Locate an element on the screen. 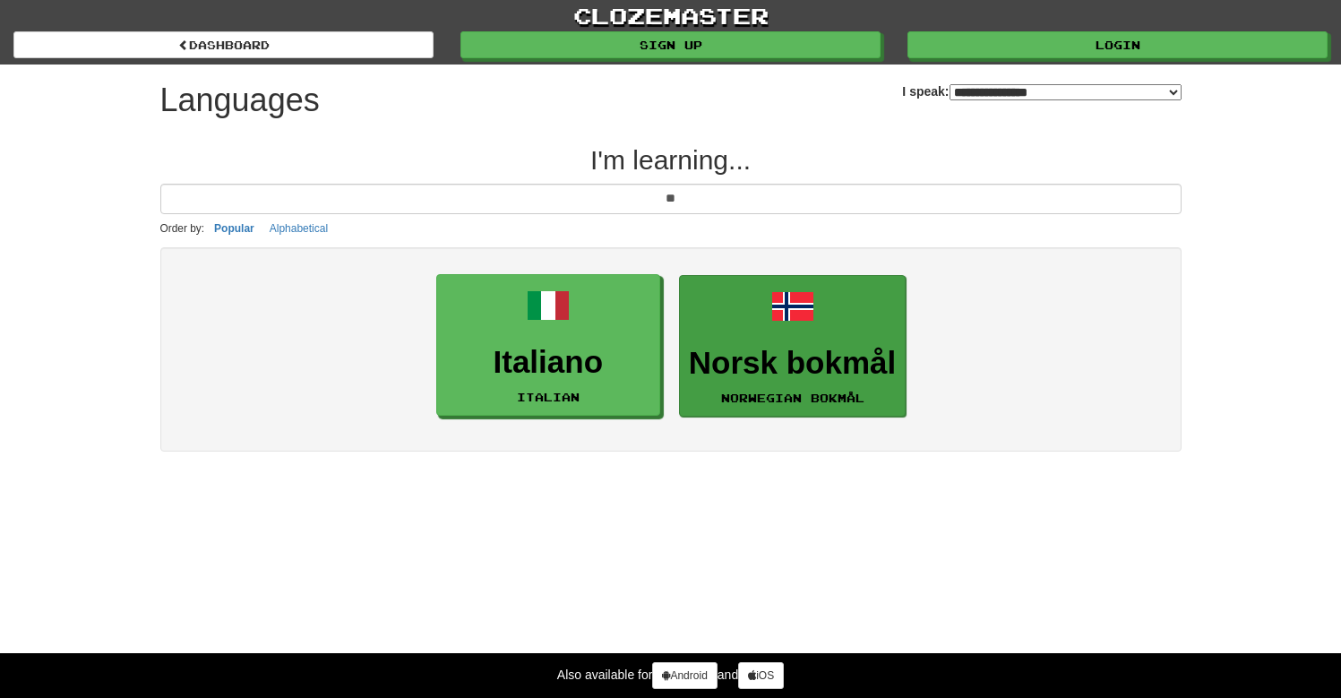 The width and height of the screenshot is (1341, 698). a: iOS is located at coordinates (761, 675).